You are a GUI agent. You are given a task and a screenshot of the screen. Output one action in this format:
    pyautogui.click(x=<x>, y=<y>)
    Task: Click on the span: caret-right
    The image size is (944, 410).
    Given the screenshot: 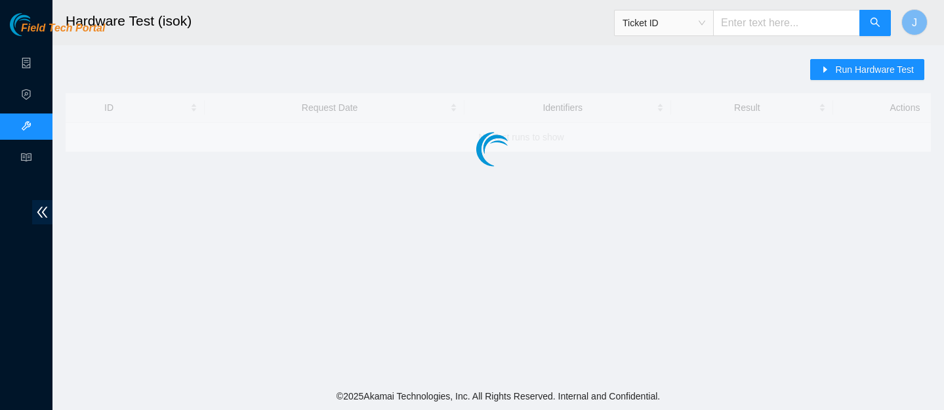 What is the action you would take?
    pyautogui.click(x=825, y=70)
    